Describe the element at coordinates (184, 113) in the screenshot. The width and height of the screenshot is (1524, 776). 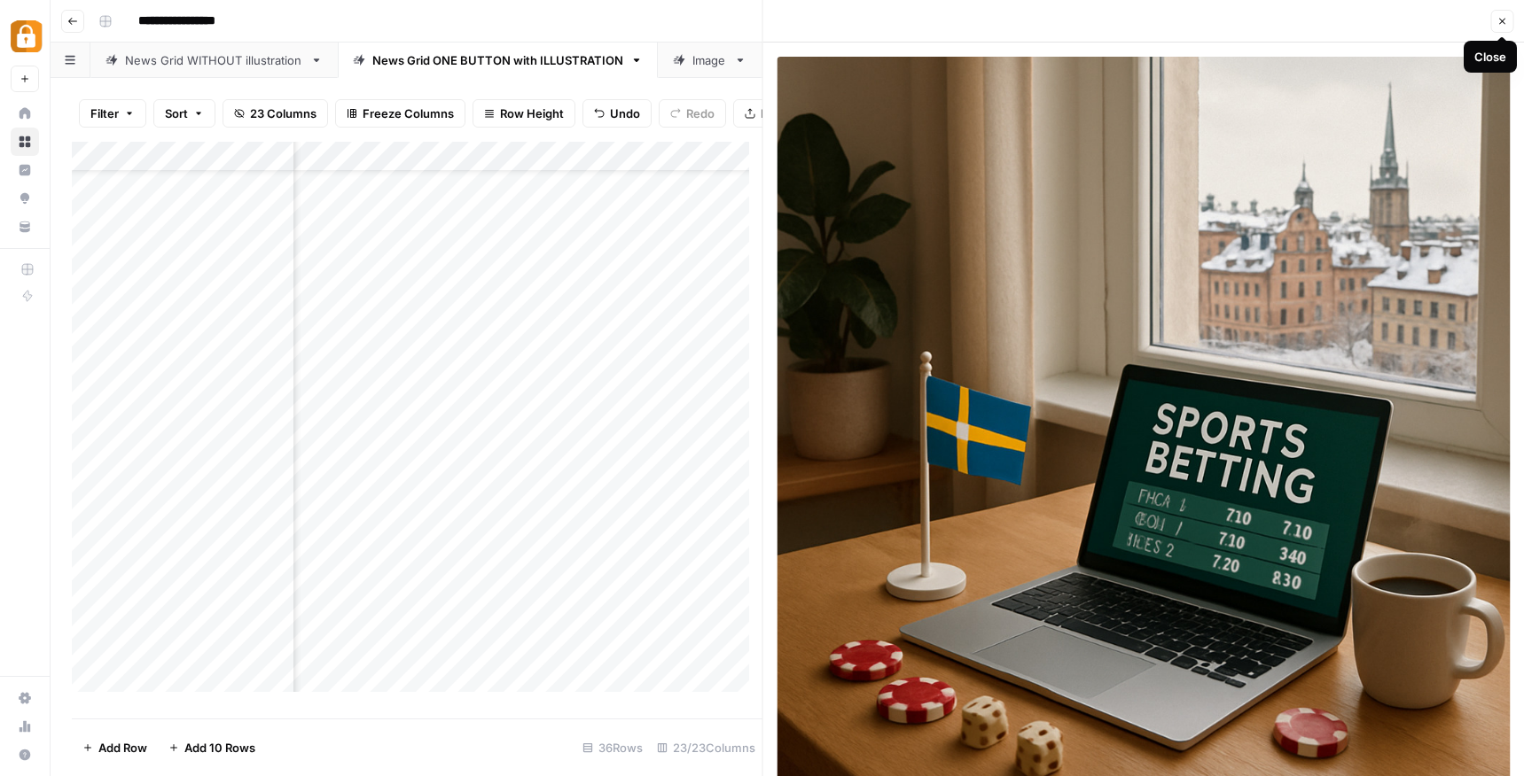
I see `button: Sort` at that location.